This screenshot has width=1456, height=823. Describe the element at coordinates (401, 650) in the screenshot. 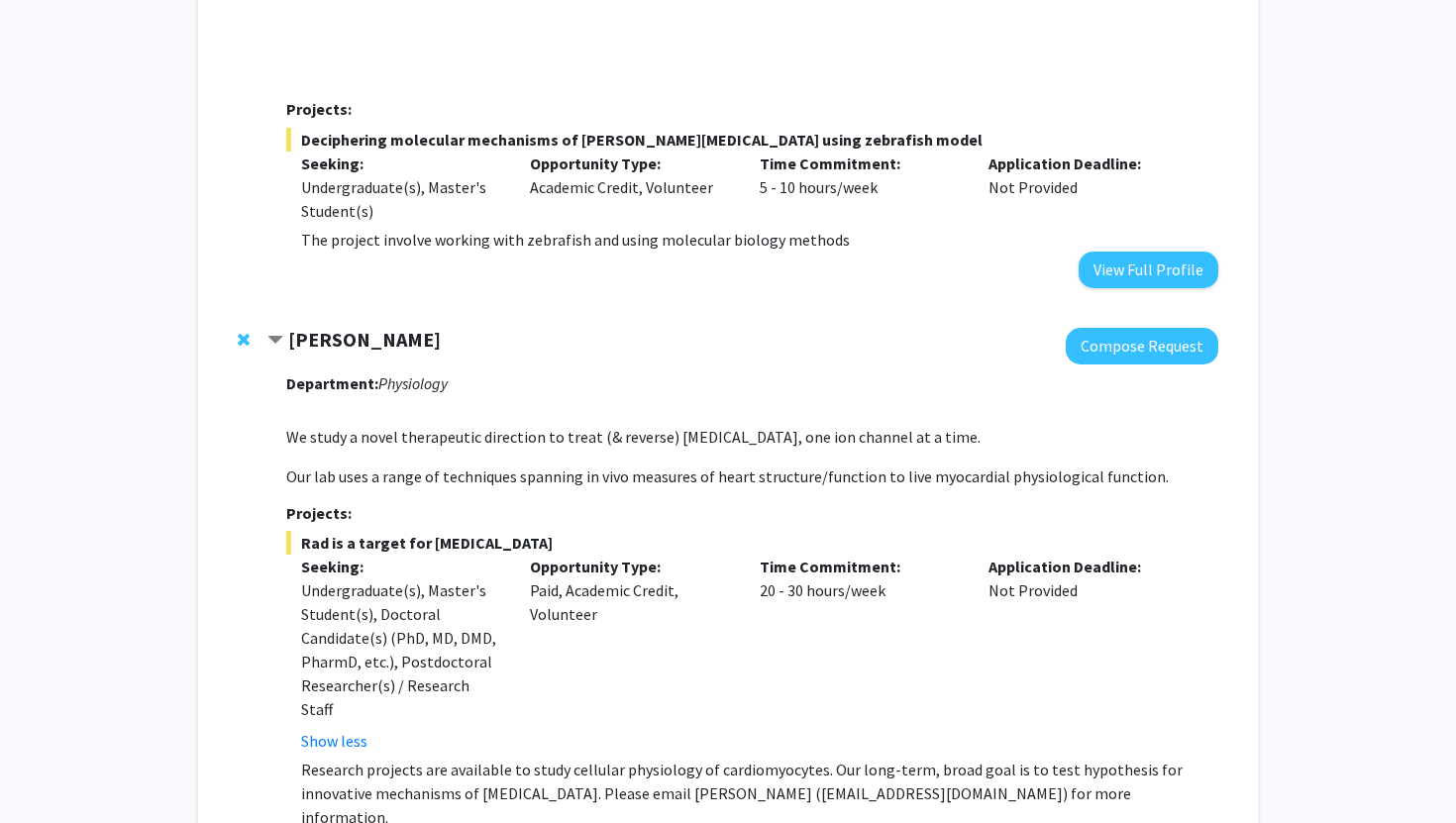

I see `div: Undergraduate(s), Master's Student(s), Doctoral Candidate(s) (PhD, MD, DMD, PharmD, etc.), Postdo...` at that location.